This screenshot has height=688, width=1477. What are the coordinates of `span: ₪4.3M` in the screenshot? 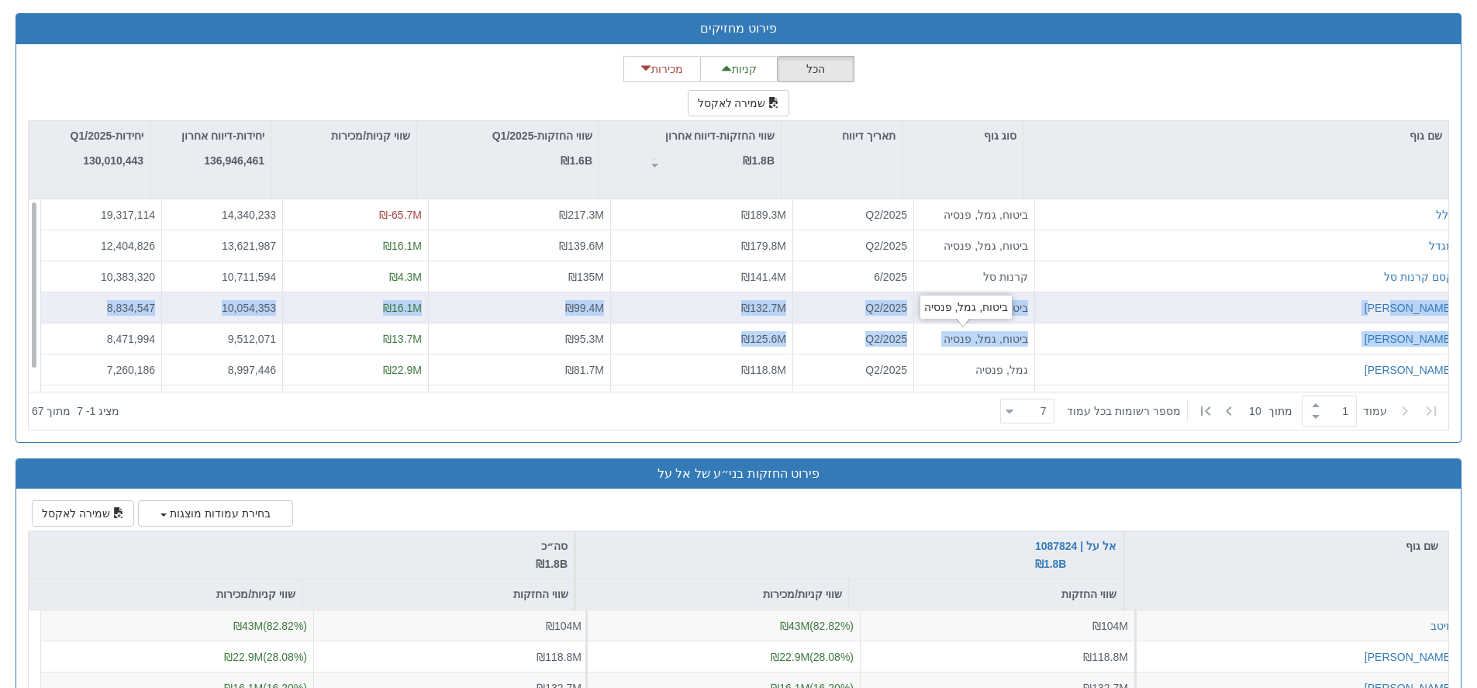 It's located at (406, 276).